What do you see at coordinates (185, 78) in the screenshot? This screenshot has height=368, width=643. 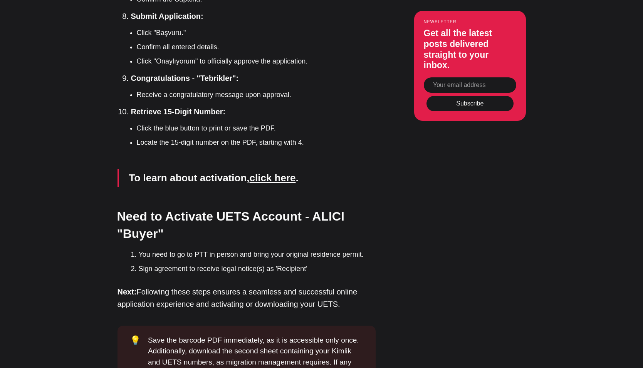 I see `strong: Congratulations - "Tebrikler":` at bounding box center [185, 78].